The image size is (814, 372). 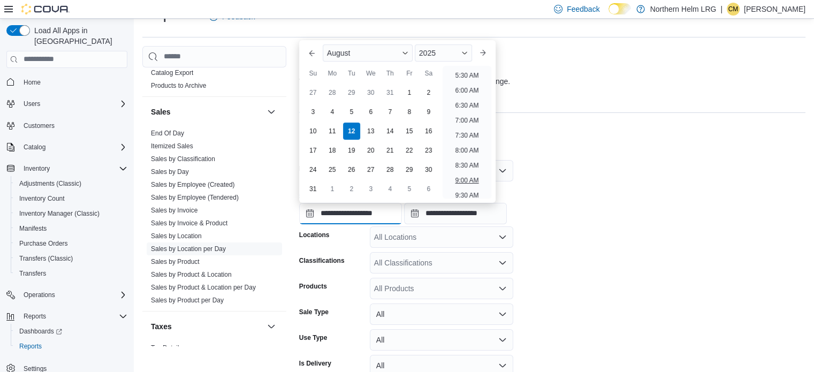 I want to click on span: Adjustments (Classic), so click(x=71, y=183).